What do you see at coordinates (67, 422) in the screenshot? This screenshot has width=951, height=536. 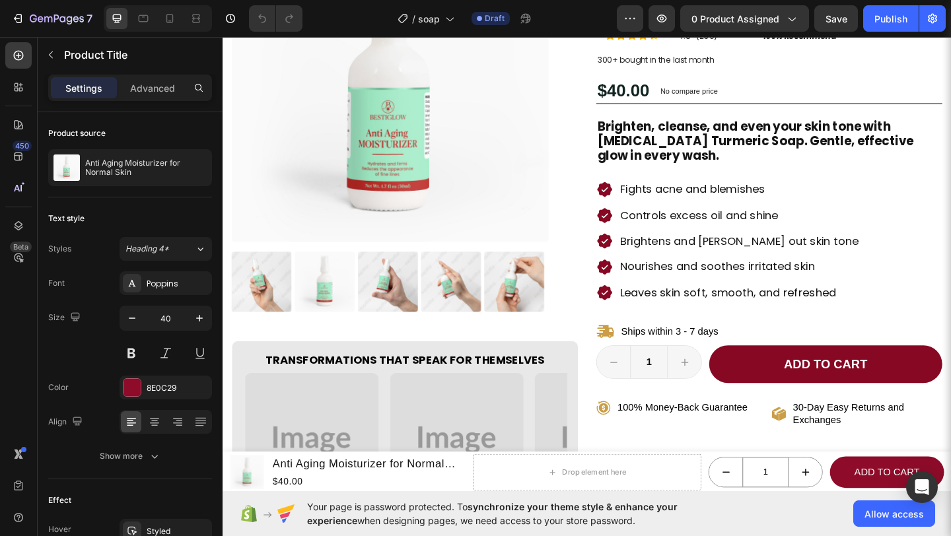 I see `div: Align` at bounding box center [67, 422].